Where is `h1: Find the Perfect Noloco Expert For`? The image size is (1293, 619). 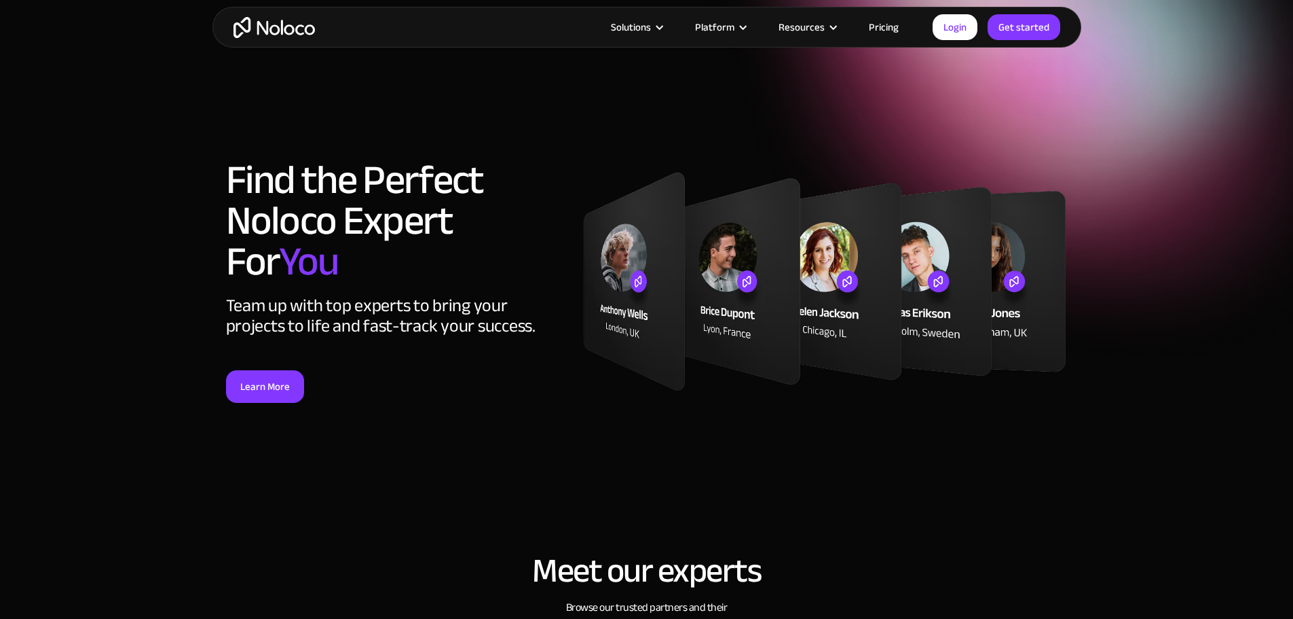
h1: Find the Perfect Noloco Expert For is located at coordinates (397, 221).